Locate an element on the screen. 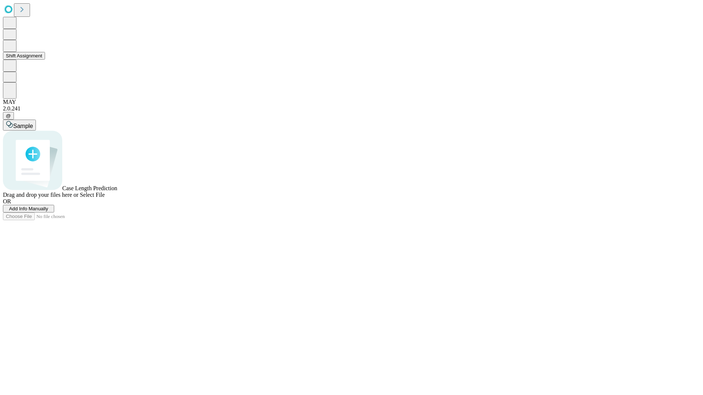  button: Sample is located at coordinates (19, 125).